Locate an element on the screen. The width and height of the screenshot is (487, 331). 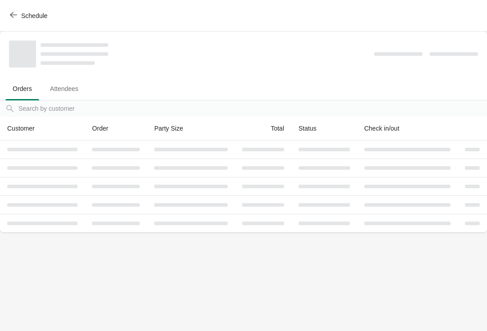
span: Orders is located at coordinates (22, 89).